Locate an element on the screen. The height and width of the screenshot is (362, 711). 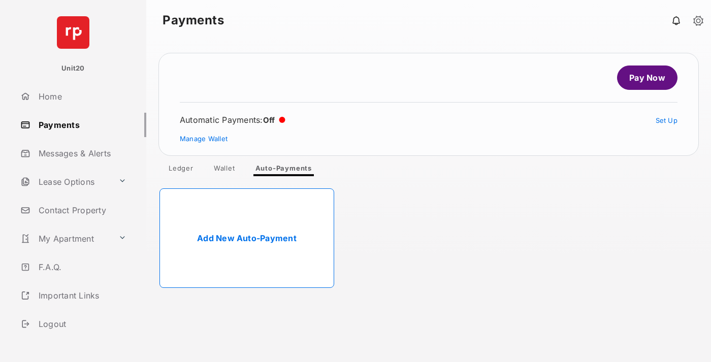
p: Unit20 is located at coordinates (73, 69).